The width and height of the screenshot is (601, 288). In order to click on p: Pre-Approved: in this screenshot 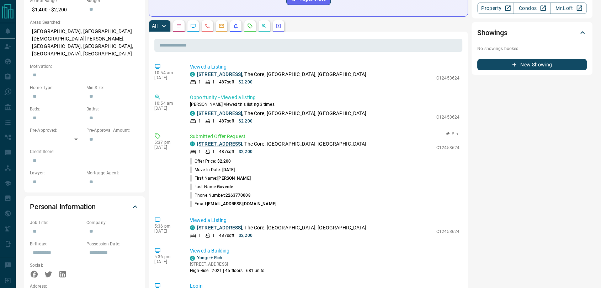, I will do `click(56, 130)`.